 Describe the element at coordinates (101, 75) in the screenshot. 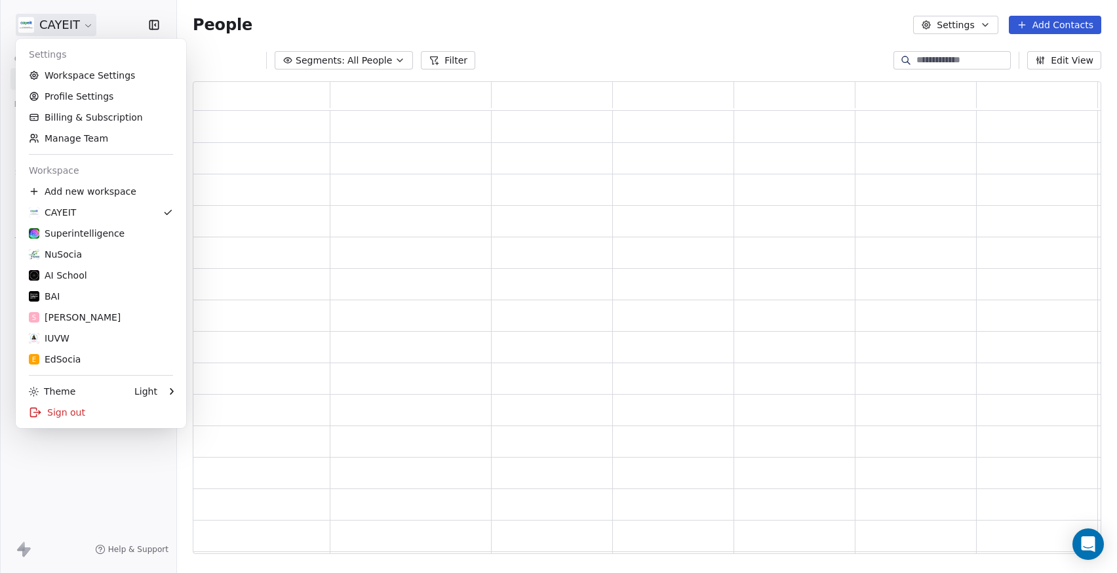

I see `a: Workspace Settings` at that location.